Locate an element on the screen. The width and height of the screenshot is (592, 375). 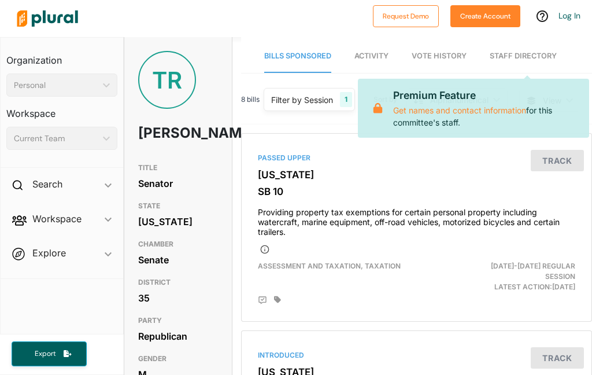
div: Add tags is located at coordinates (278, 300).